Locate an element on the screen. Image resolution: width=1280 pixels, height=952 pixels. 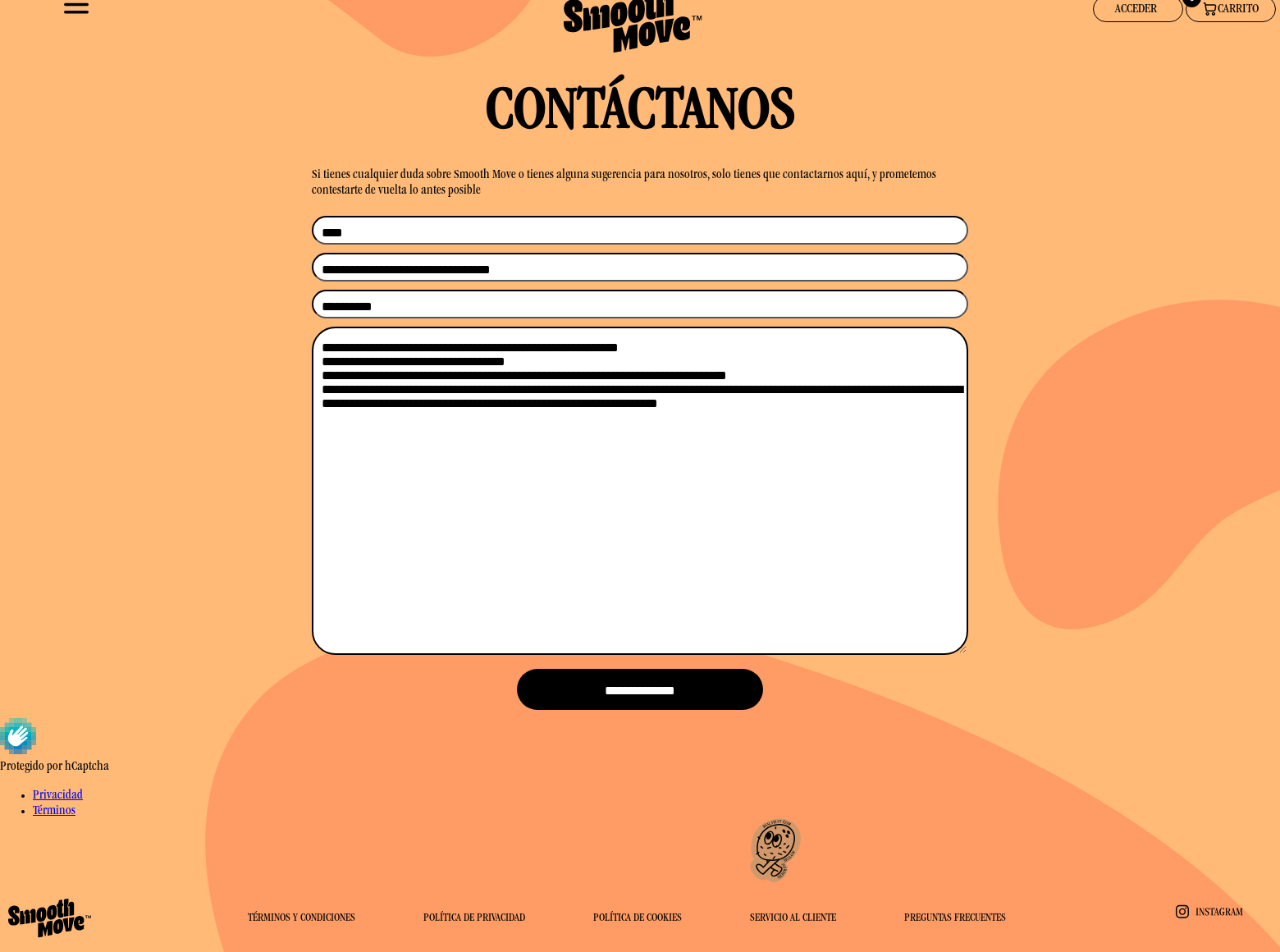
a: Política de Privacidad is located at coordinates (474, 918).